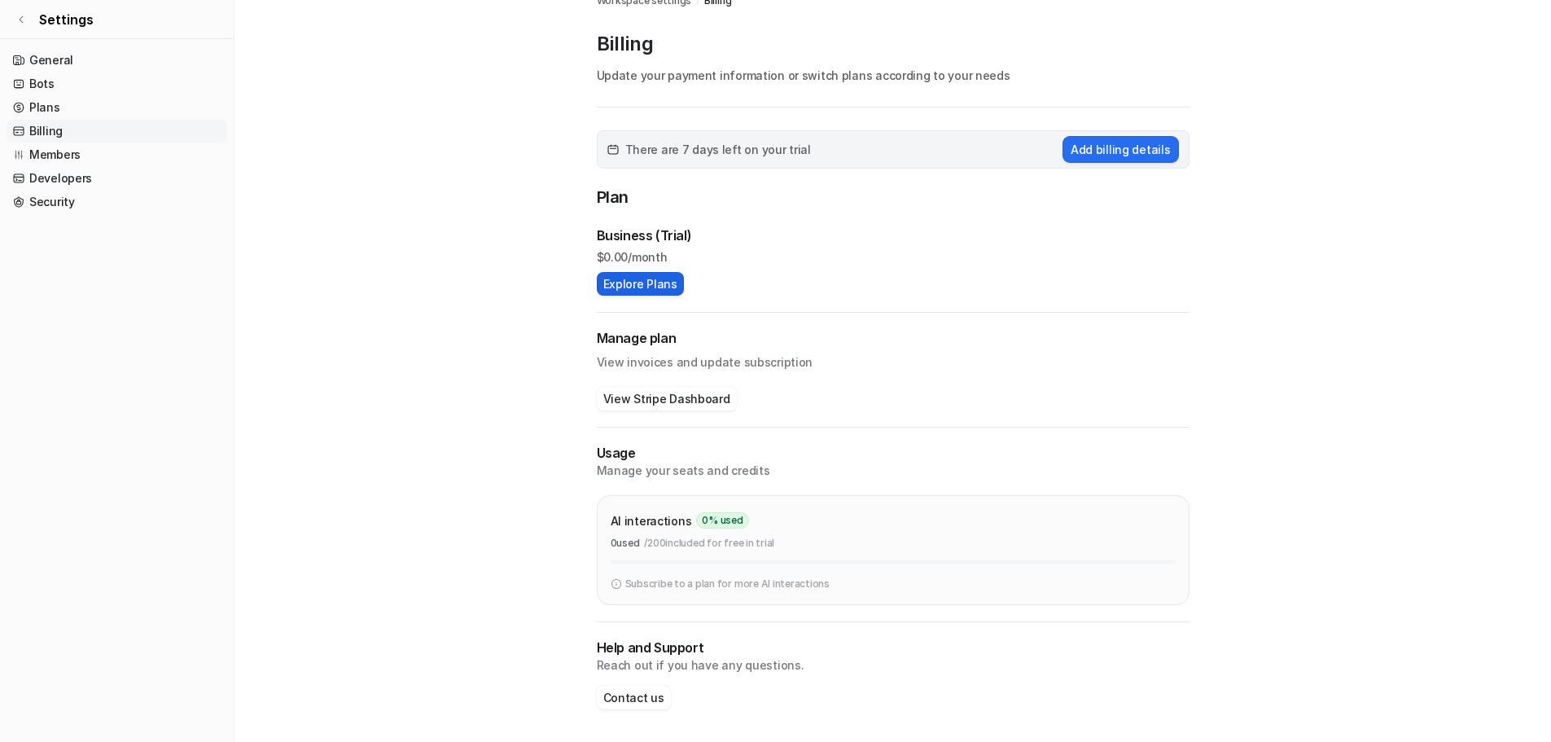 The width and height of the screenshot is (1551, 742). Describe the element at coordinates (893, 359) in the screenshot. I see `p: View invoices and update subscription` at that location.